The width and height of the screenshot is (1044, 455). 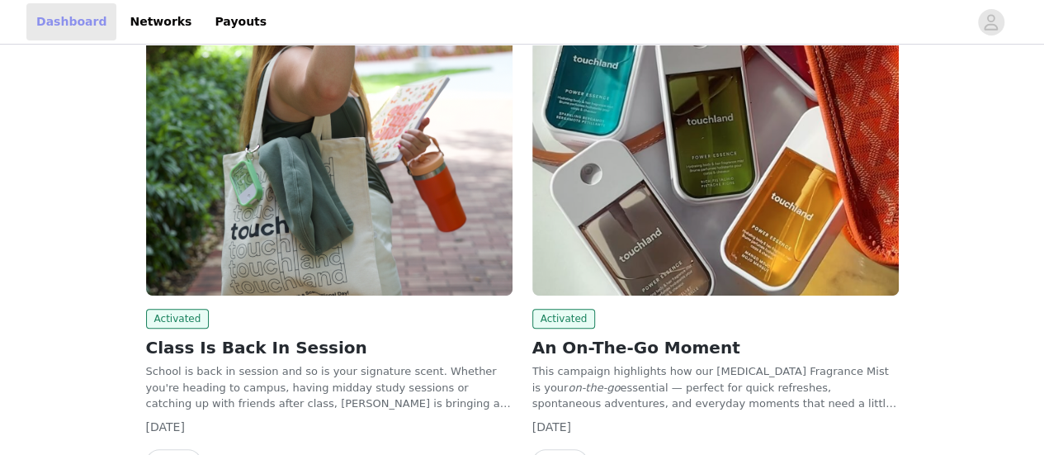 I want to click on a: Payouts, so click(x=240, y=21).